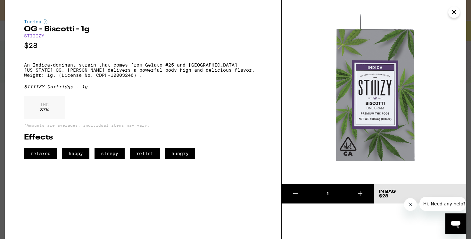 The width and height of the screenshot is (471, 239). Describe the element at coordinates (327, 194) in the screenshot. I see `div: 1` at that location.